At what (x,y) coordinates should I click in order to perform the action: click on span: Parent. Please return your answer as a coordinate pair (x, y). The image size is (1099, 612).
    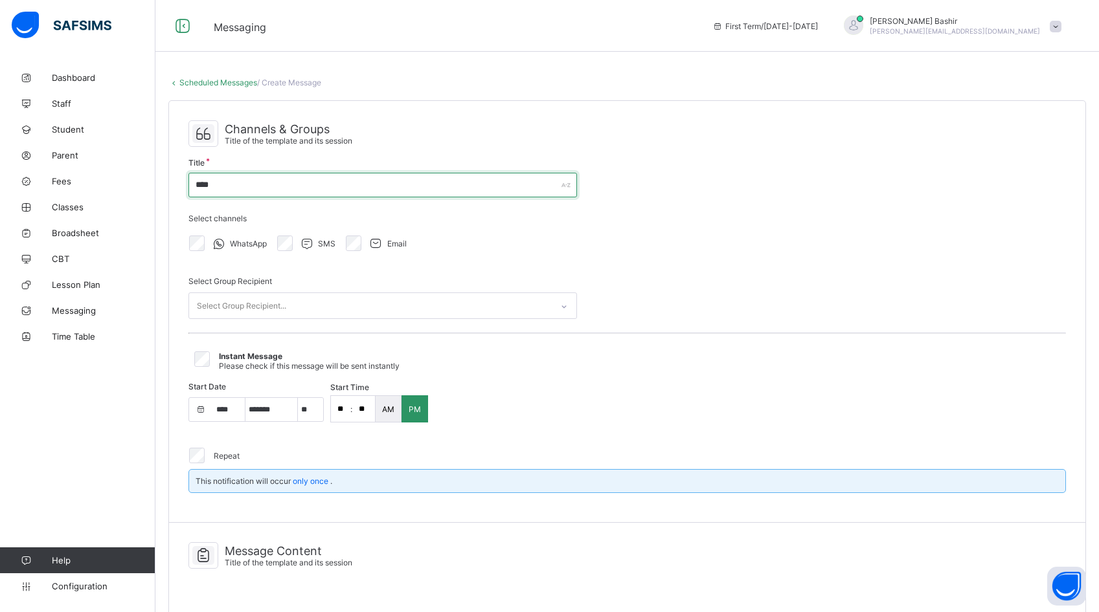
    Looking at the image, I should click on (104, 155).